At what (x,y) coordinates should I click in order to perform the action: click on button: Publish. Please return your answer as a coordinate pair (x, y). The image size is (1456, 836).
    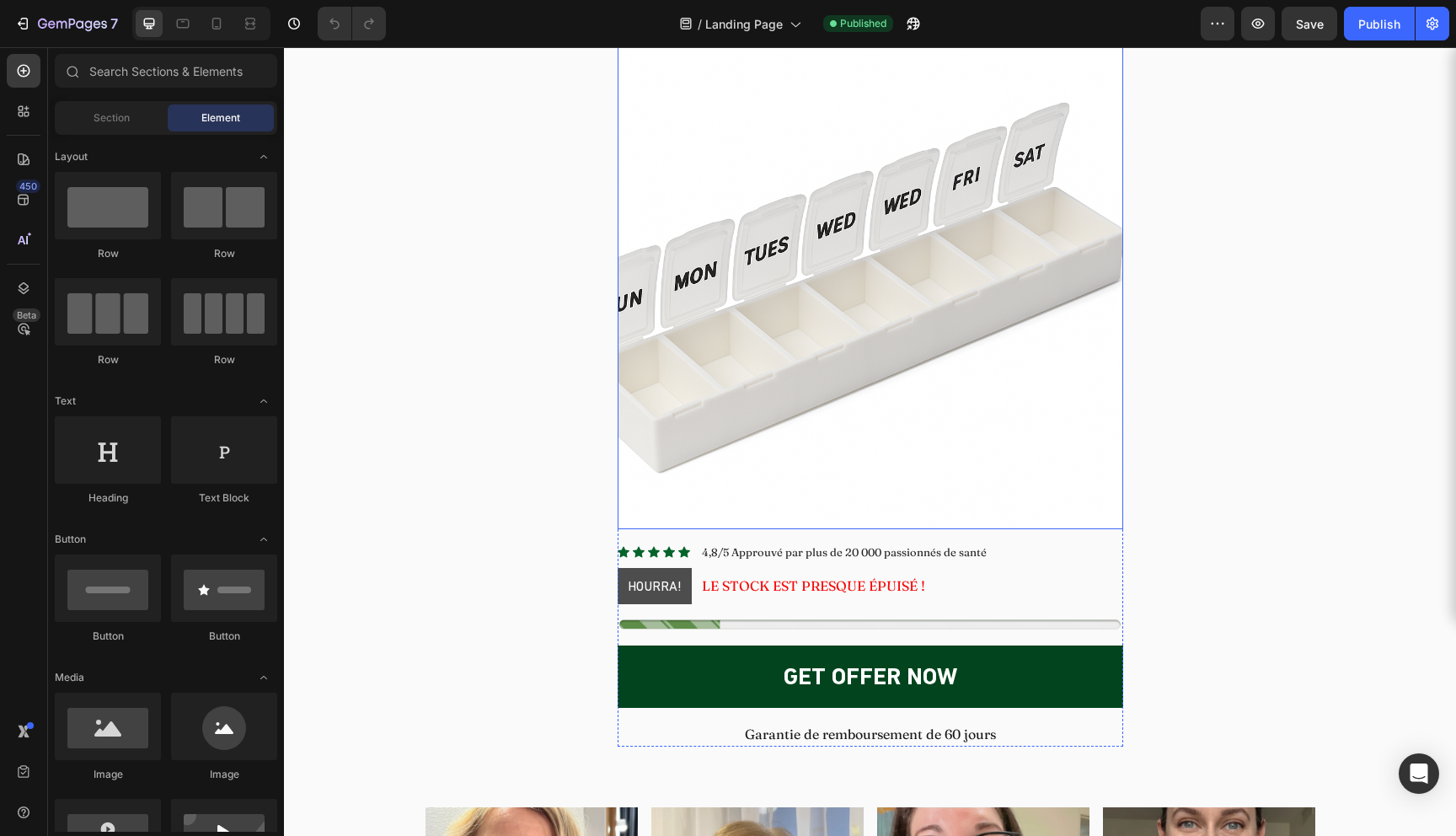
    Looking at the image, I should click on (1379, 24).